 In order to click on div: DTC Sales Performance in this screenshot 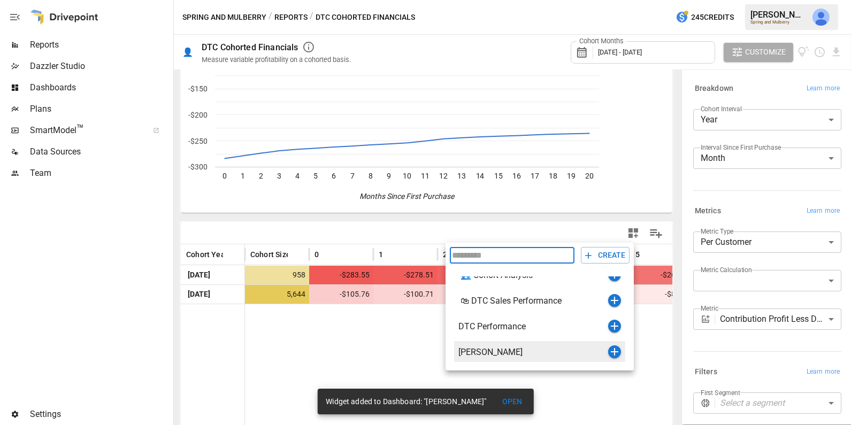, I will do `click(540, 301)`.